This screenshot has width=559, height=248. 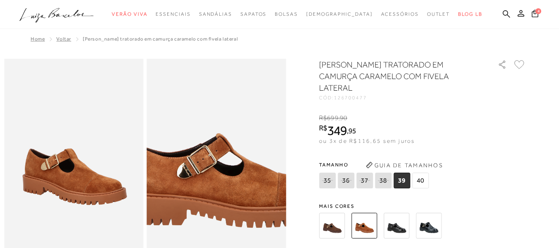 What do you see at coordinates (64, 39) in the screenshot?
I see `span: Voltar` at bounding box center [64, 39].